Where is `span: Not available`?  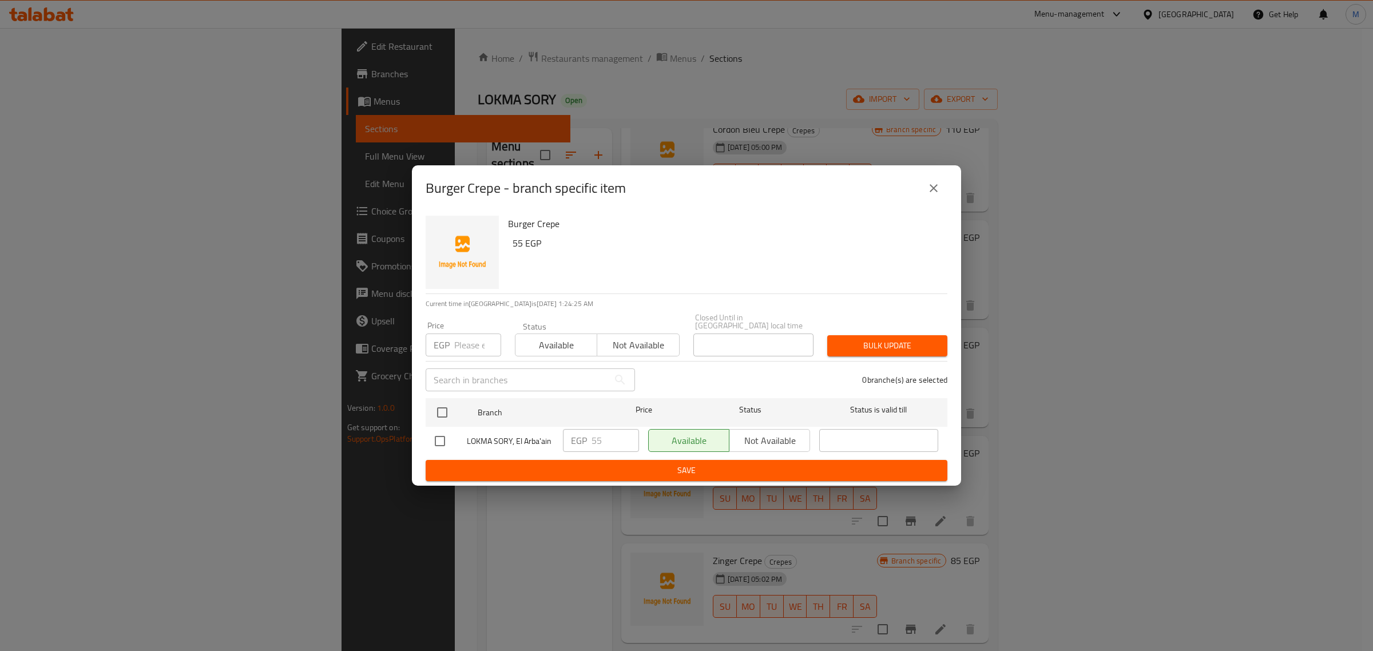
span: Not available is located at coordinates (638, 345).